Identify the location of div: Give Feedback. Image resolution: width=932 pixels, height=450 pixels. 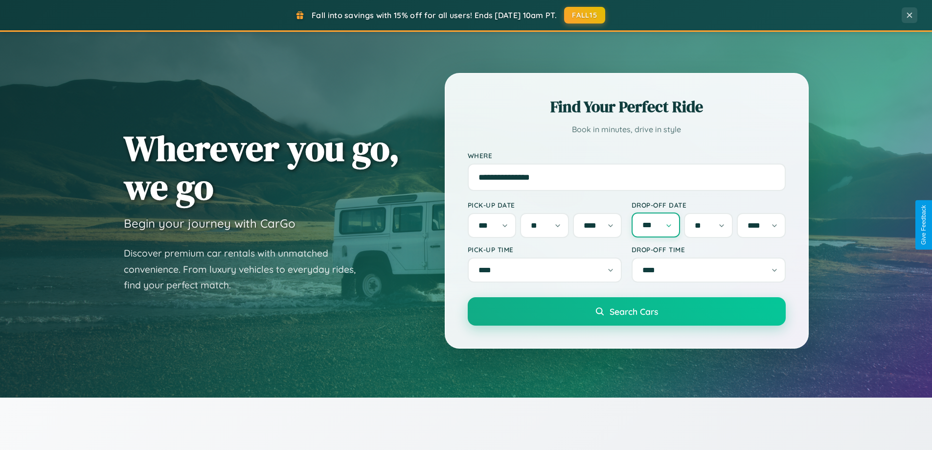
(924, 225).